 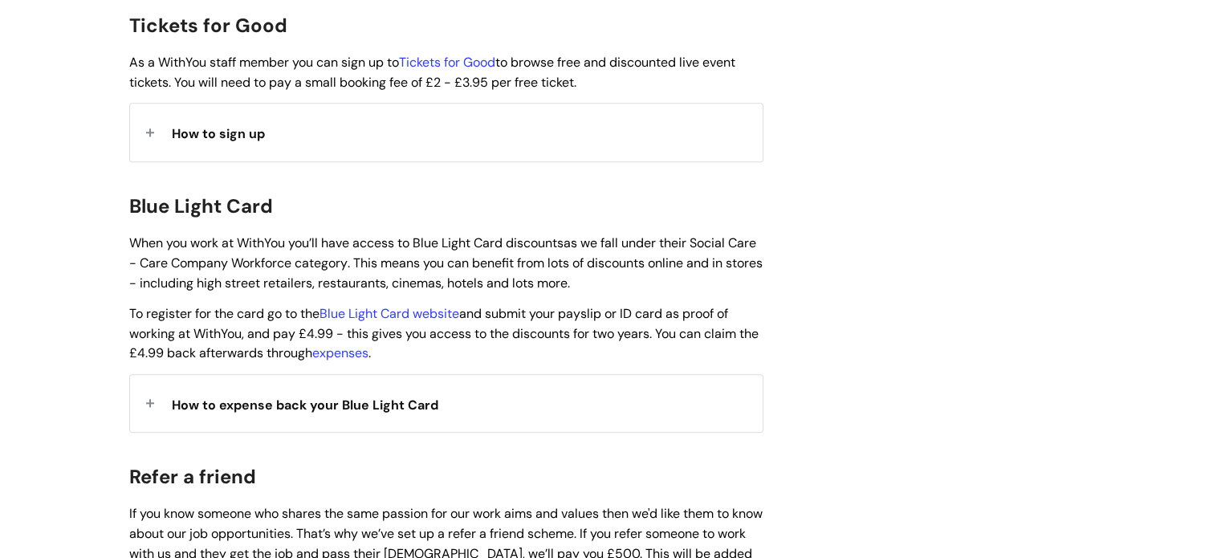 I want to click on a: Blue Light Card website, so click(x=389, y=313).